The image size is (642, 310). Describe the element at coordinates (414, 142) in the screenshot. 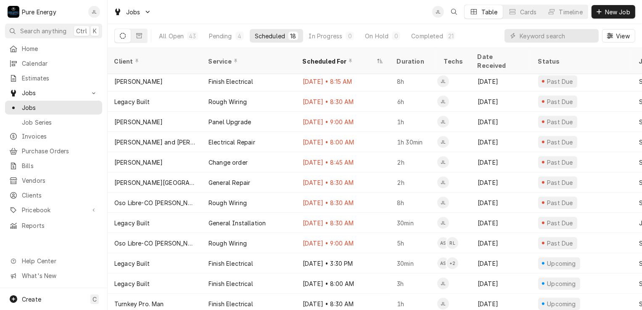

I see `div: 1h 30min` at that location.